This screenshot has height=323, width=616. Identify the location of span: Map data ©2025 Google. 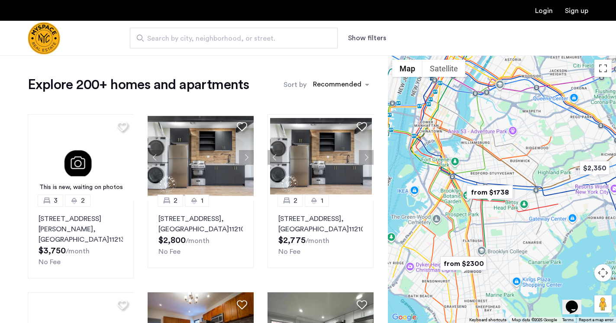
(534, 320).